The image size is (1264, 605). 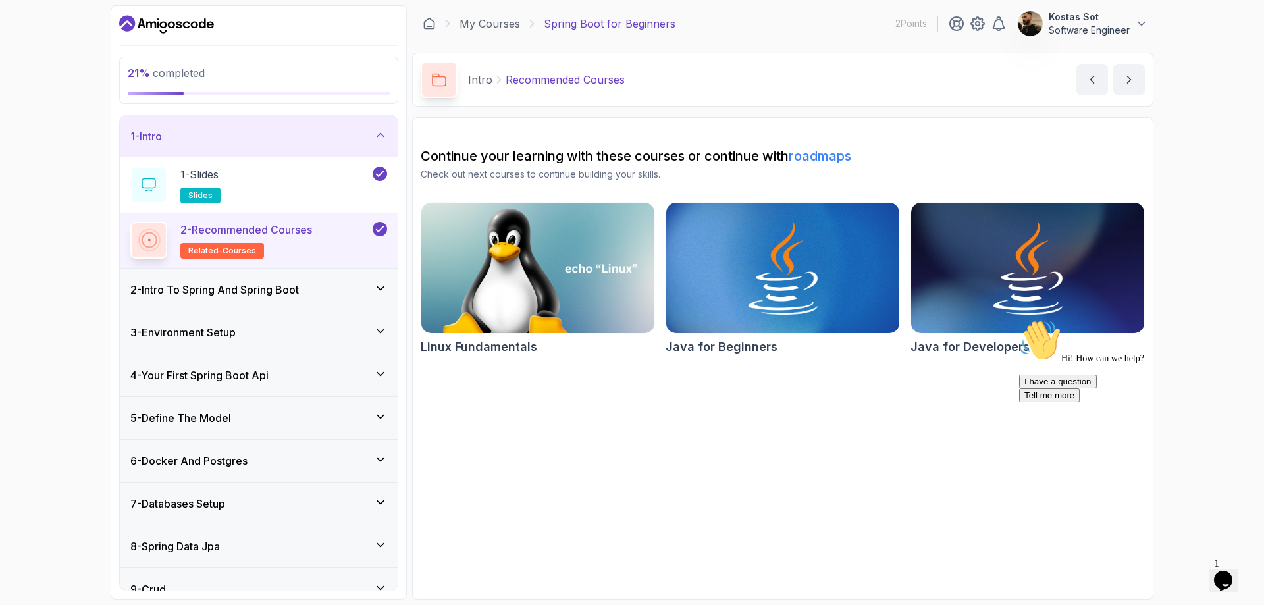 I want to click on h2: Continue your learning with these courses or continue with, so click(x=783, y=156).